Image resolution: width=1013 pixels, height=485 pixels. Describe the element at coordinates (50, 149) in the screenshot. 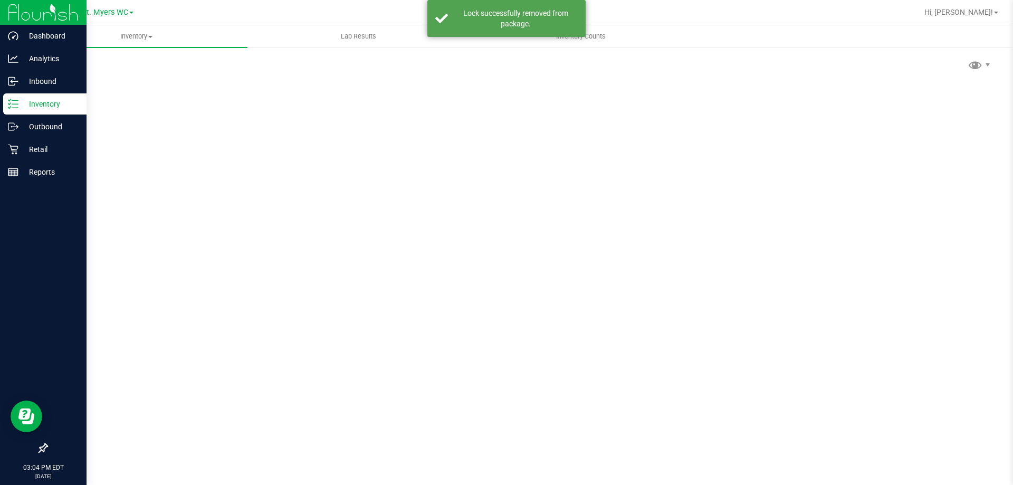

I see `p: Retail` at that location.